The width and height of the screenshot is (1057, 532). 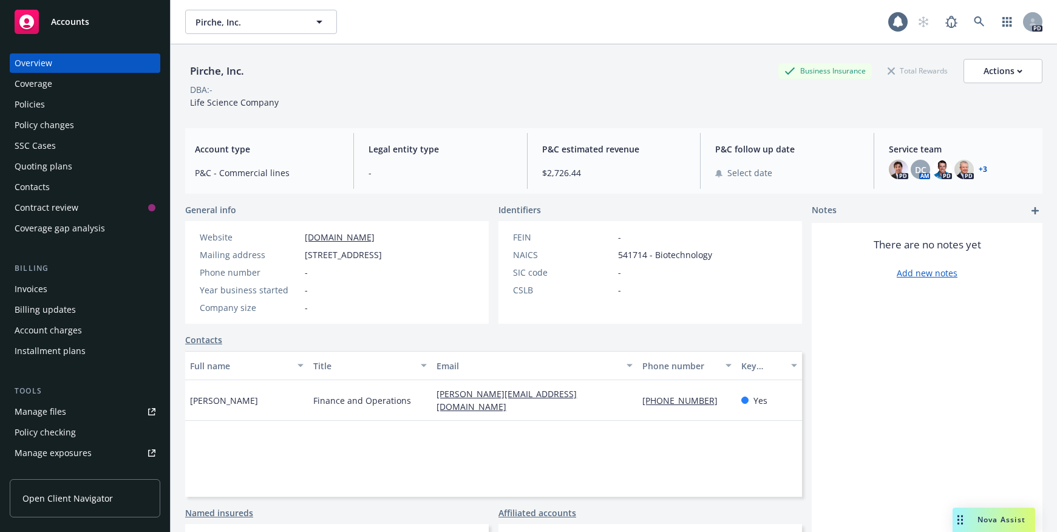 I want to click on button: Actions, so click(x=1003, y=71).